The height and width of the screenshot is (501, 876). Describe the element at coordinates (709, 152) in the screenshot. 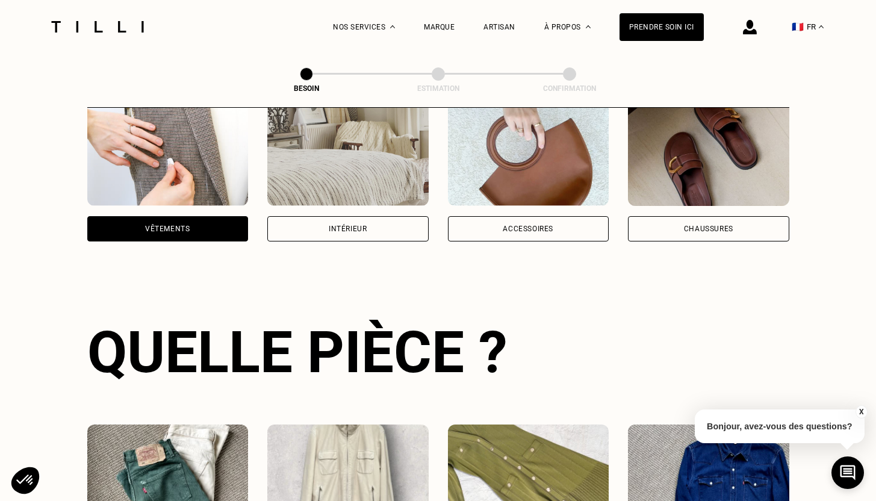

I see `img: Chaussures` at that location.